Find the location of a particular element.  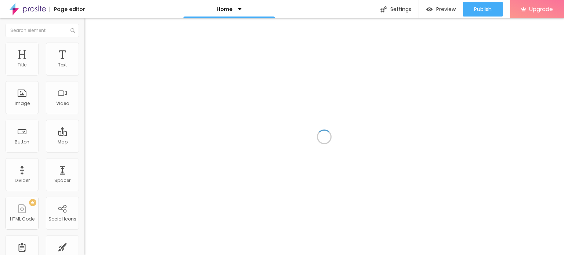

div: Page editor is located at coordinates (67, 9).